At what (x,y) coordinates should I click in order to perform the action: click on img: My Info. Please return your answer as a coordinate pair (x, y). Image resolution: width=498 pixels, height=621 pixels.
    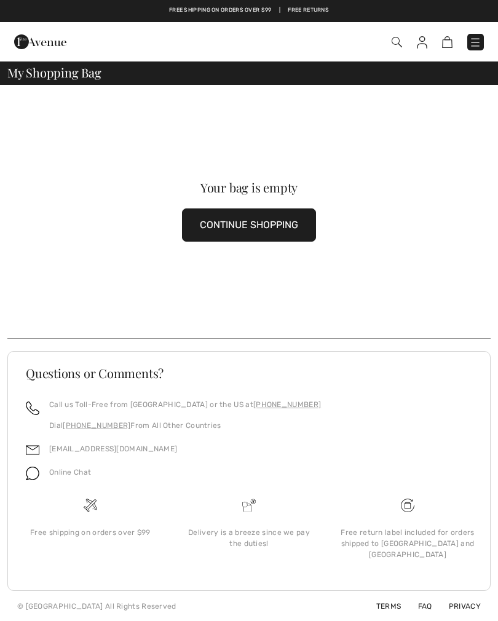
    Looking at the image, I should click on (422, 42).